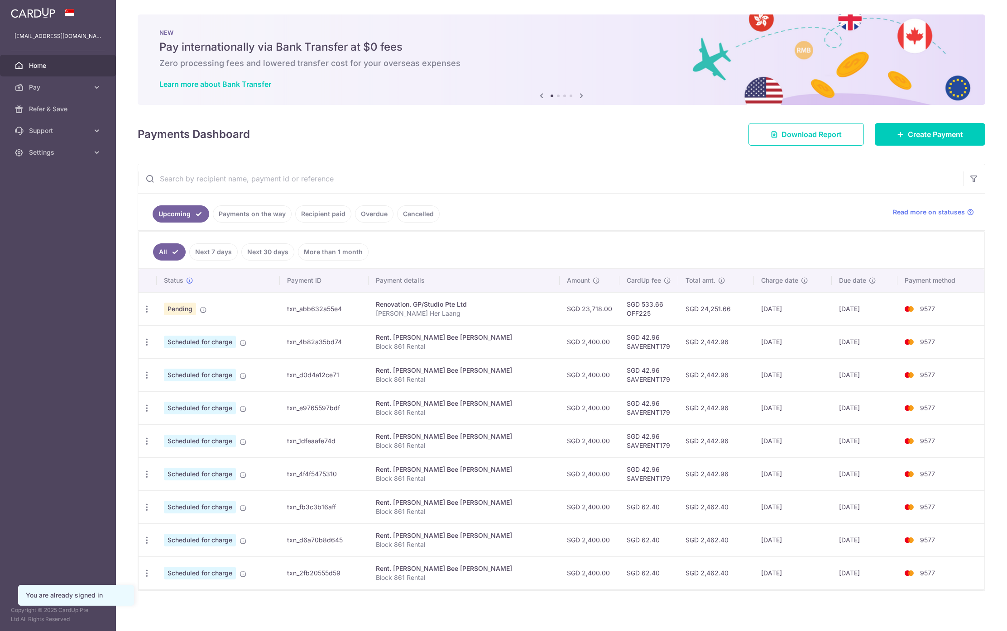 This screenshot has width=1007, height=631. Describe the element at coordinates (561, 33) in the screenshot. I see `p: NEW` at that location.